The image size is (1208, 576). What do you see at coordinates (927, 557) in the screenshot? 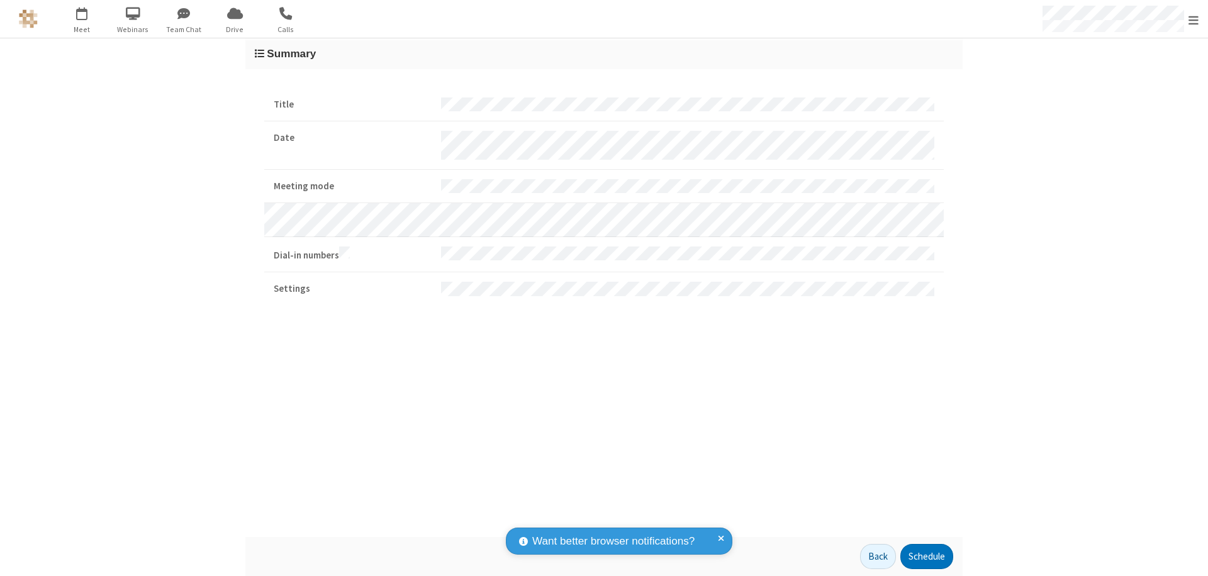
I see `button: Schedule` at bounding box center [927, 557].